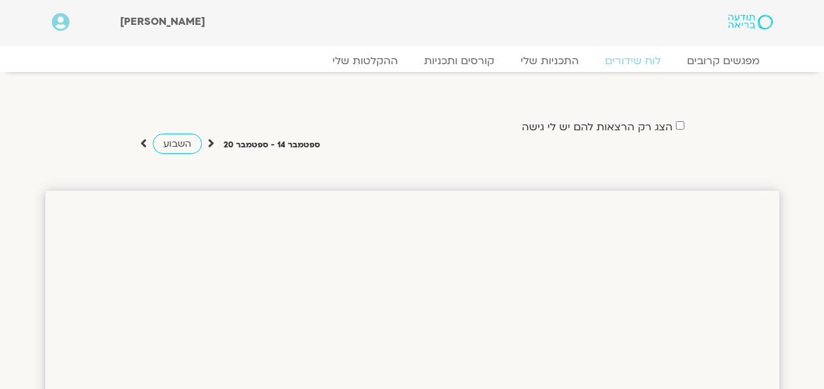 The image size is (824, 389). Describe the element at coordinates (177, 144) in the screenshot. I see `a: השבוע` at that location.